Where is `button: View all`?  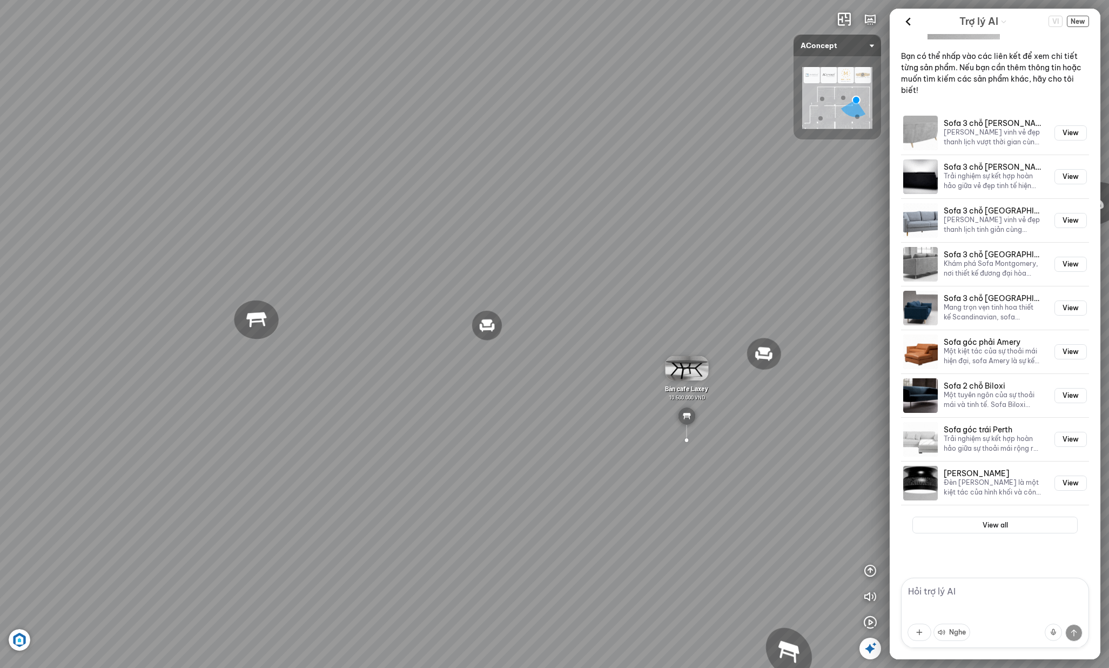
button: View all is located at coordinates (995, 525).